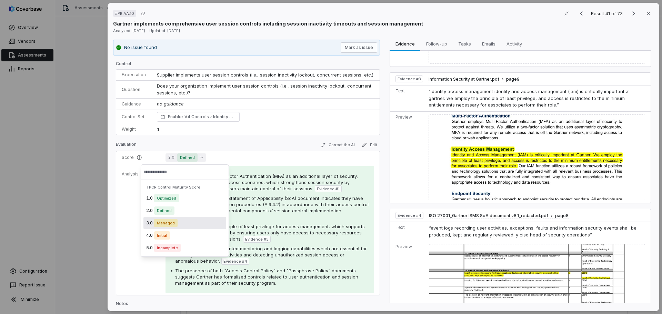 The height and width of the screenshot is (314, 662). What do you see at coordinates (265, 75) in the screenshot?
I see `span: Supplier implements user session controls (i.e., session inactivity lockout, concurrent sessions,...` at bounding box center [265, 75].